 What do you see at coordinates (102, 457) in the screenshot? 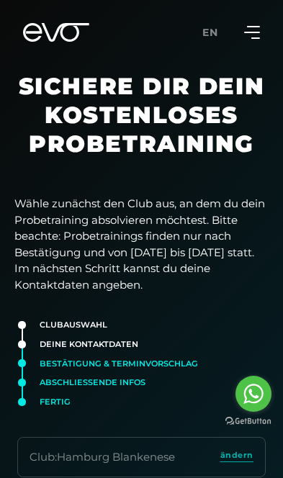
I see `div: Club : Hamburg Blankenese` at bounding box center [102, 457].